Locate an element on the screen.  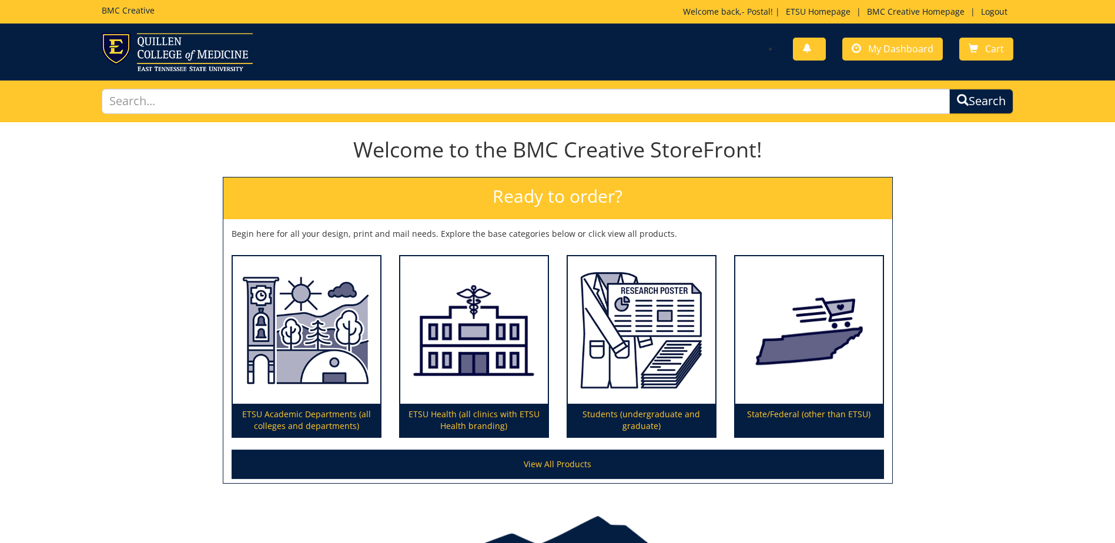
h1: Welcome to the BMC Creative StoreFront! is located at coordinates (558, 150).